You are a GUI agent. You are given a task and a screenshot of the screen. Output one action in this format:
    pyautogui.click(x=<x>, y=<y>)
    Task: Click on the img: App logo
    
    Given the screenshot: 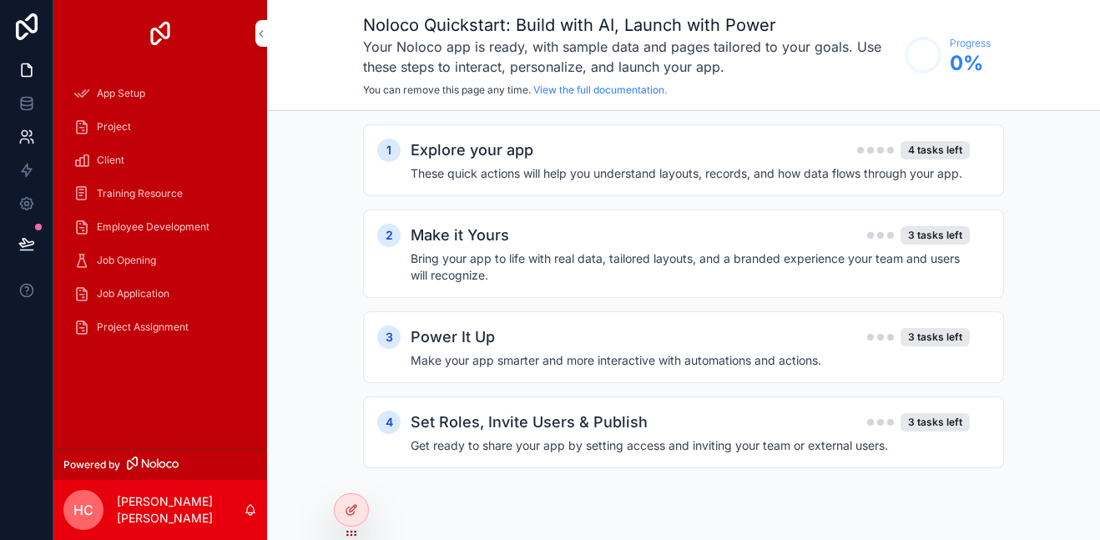 What is the action you would take?
    pyautogui.click(x=160, y=33)
    